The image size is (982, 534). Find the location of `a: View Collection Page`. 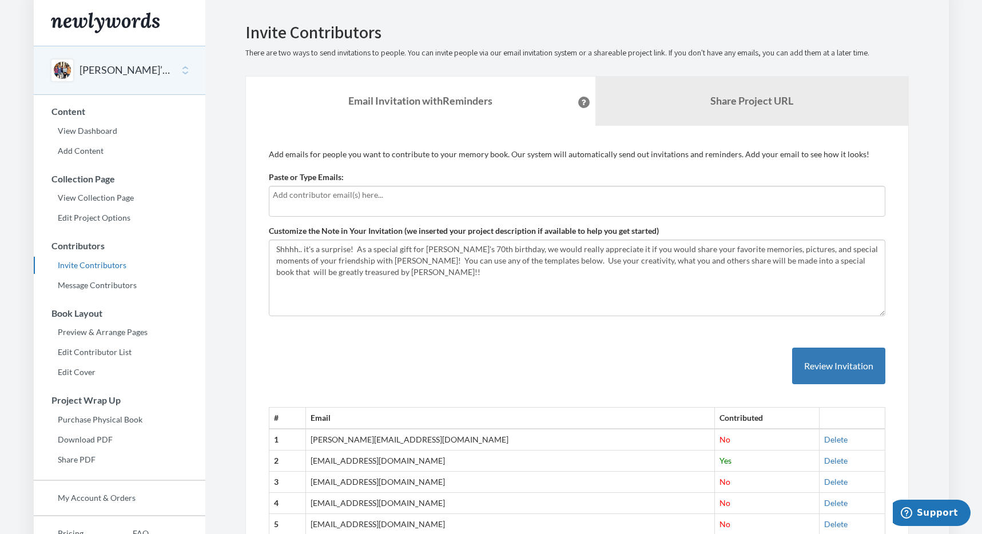

a: View Collection Page is located at coordinates (119, 198).